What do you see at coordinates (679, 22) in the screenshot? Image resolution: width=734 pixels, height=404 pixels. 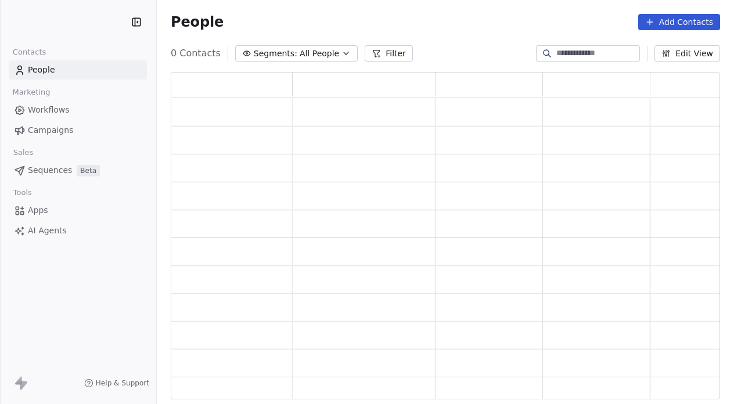 I see `button: Add Contacts` at bounding box center [679, 22].